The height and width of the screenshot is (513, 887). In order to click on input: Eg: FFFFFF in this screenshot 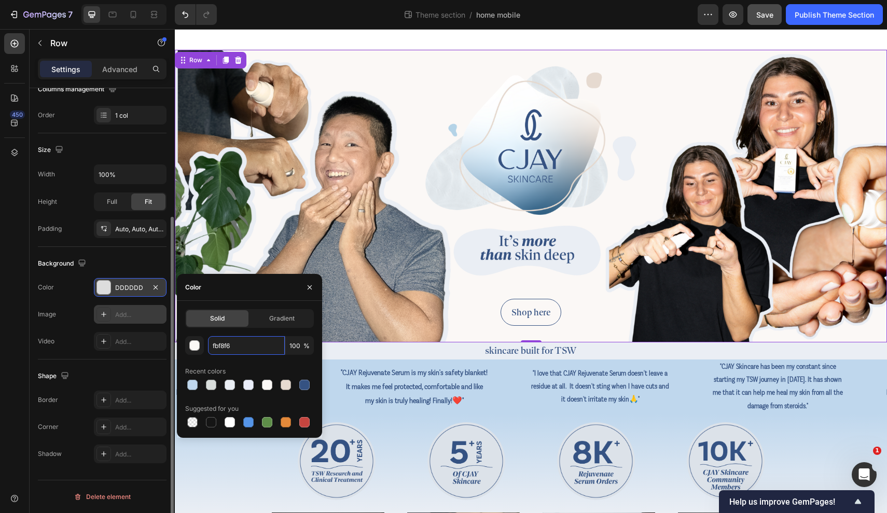, I will do `click(246, 346)`.